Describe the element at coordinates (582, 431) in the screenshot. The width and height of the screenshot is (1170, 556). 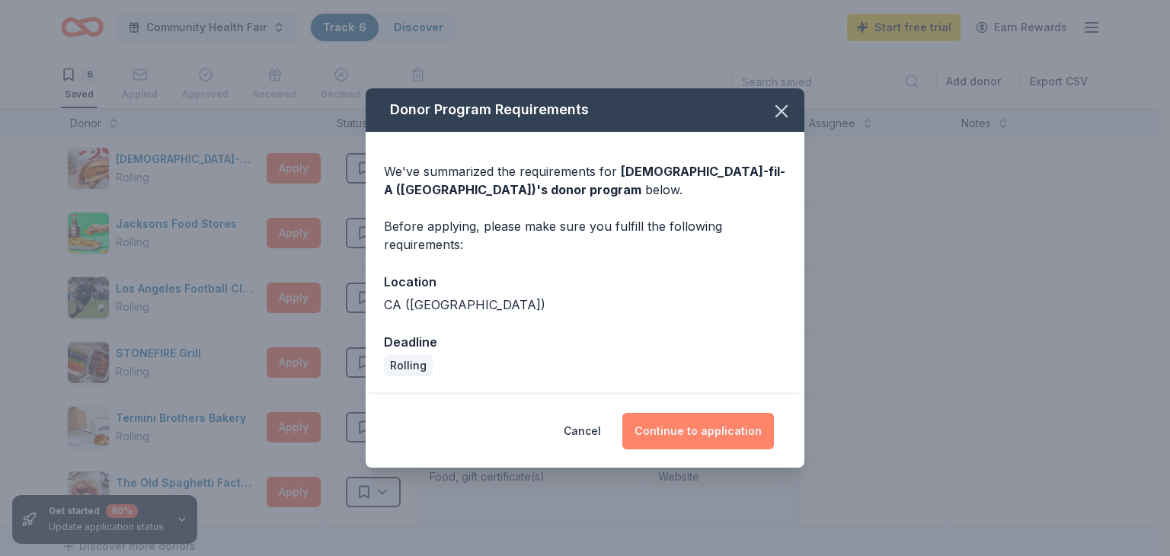
I see `button: Cancel` at that location.